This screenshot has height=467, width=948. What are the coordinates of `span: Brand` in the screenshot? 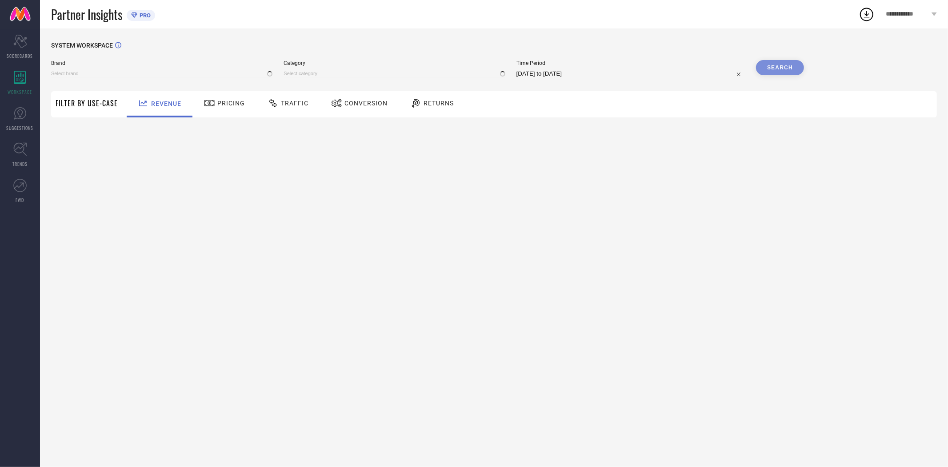 It's located at (162, 63).